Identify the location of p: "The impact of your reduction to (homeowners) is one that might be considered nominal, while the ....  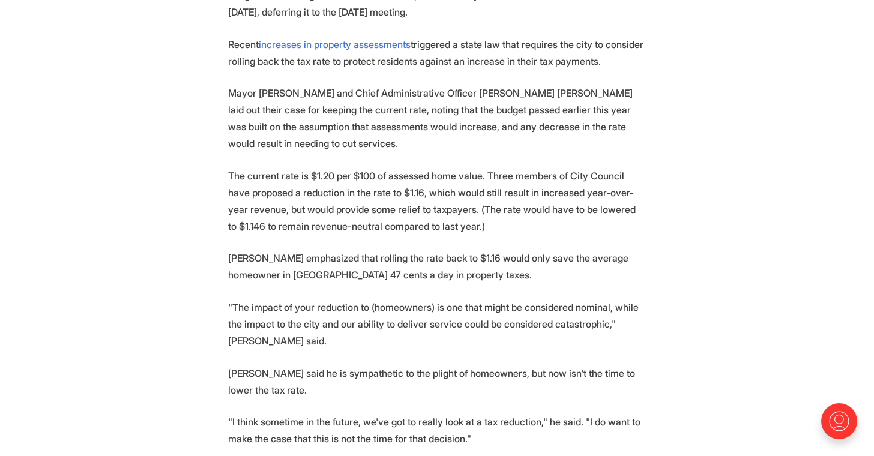
(437, 324).